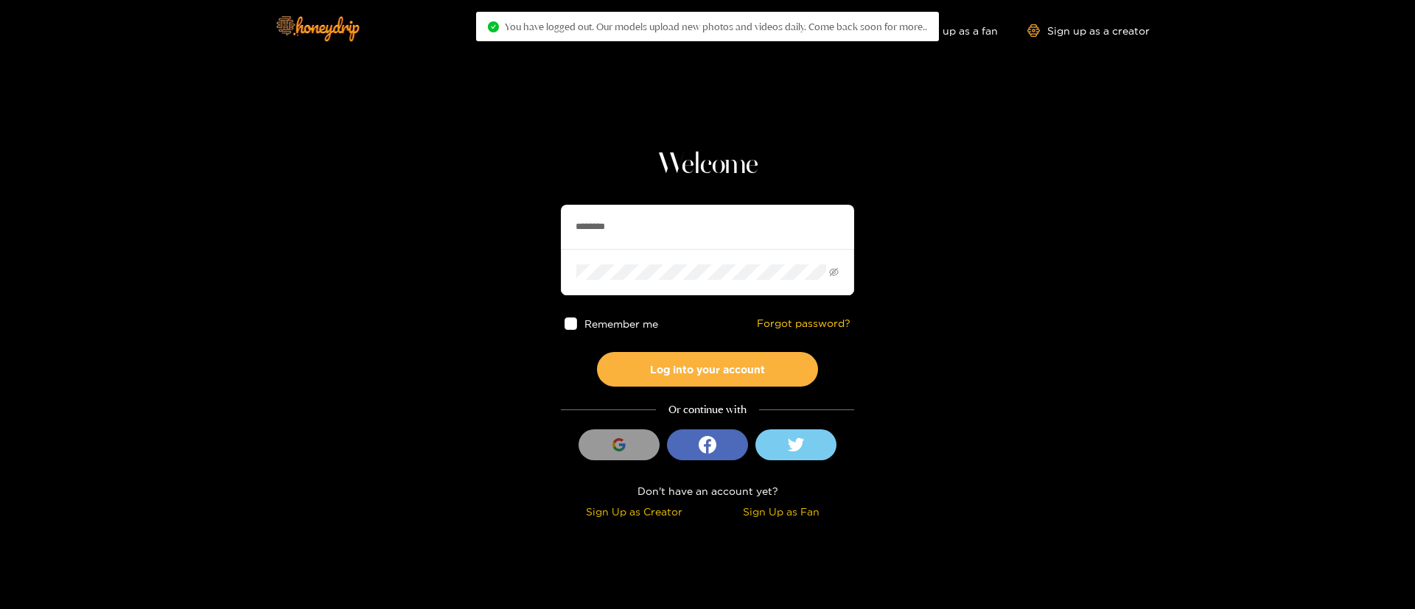  What do you see at coordinates (707, 410) in the screenshot?
I see `div: Or continue with` at bounding box center [707, 410].